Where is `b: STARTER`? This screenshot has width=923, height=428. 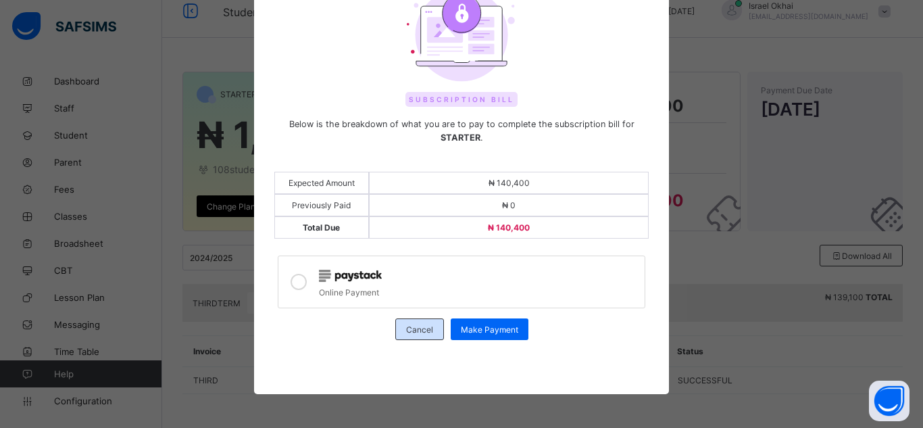 b: STARTER is located at coordinates (460, 137).